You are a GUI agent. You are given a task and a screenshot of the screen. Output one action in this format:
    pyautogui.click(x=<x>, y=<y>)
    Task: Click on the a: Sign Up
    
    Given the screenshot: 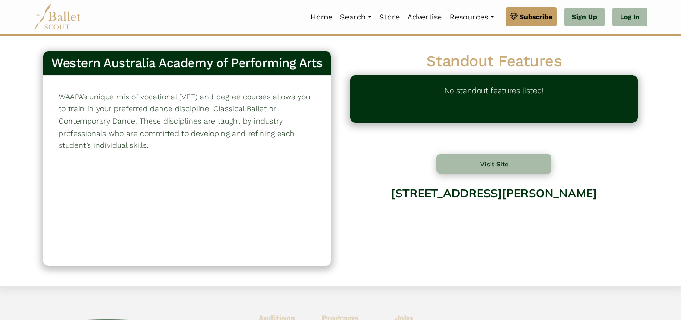 What is the action you would take?
    pyautogui.click(x=584, y=17)
    